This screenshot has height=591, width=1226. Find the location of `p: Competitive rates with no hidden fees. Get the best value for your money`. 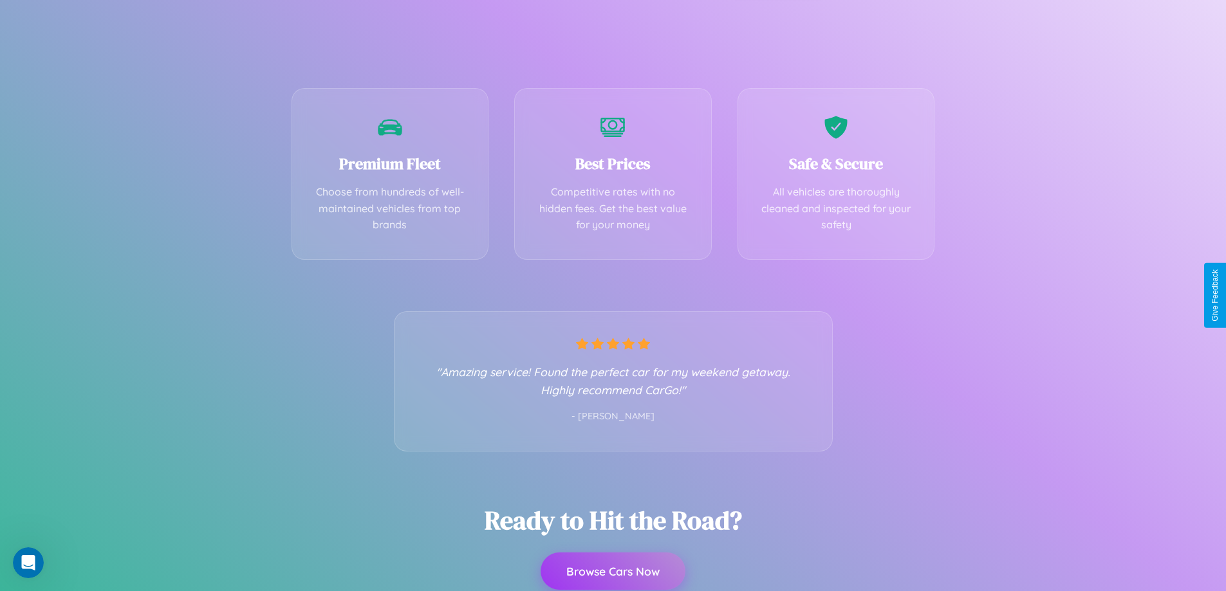

p: Competitive rates with no hidden fees. Get the best value for your money is located at coordinates (613, 208).